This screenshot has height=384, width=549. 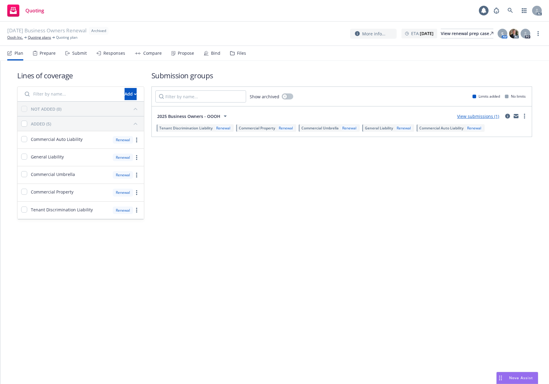 What do you see at coordinates (242, 53) in the screenshot?
I see `div: Files` at bounding box center [242, 53].